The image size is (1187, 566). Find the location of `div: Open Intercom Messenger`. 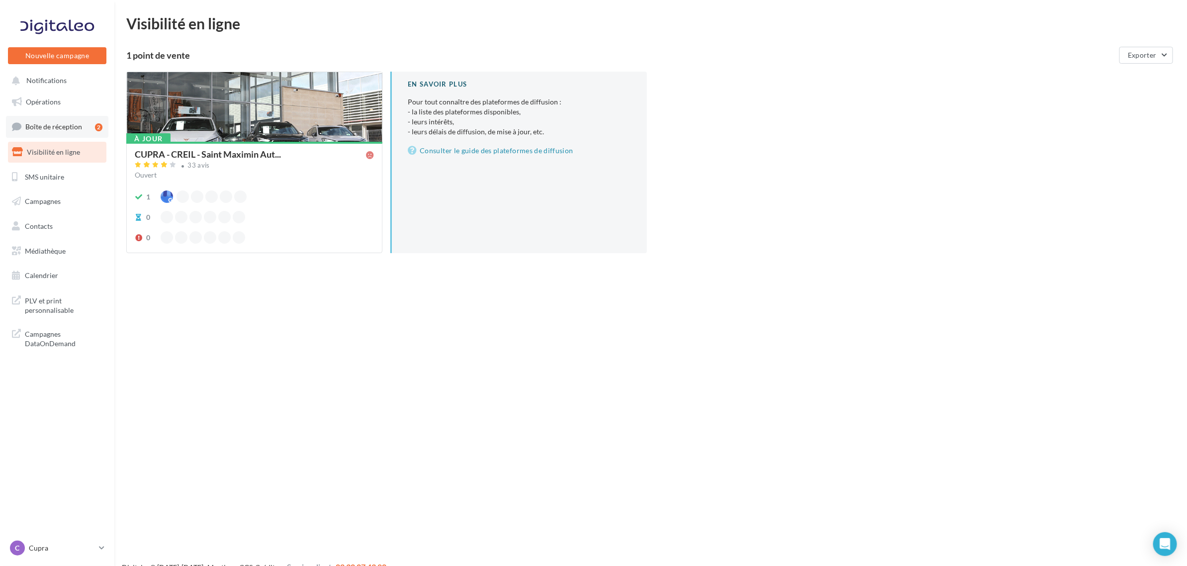

div: Open Intercom Messenger is located at coordinates (1165, 544).